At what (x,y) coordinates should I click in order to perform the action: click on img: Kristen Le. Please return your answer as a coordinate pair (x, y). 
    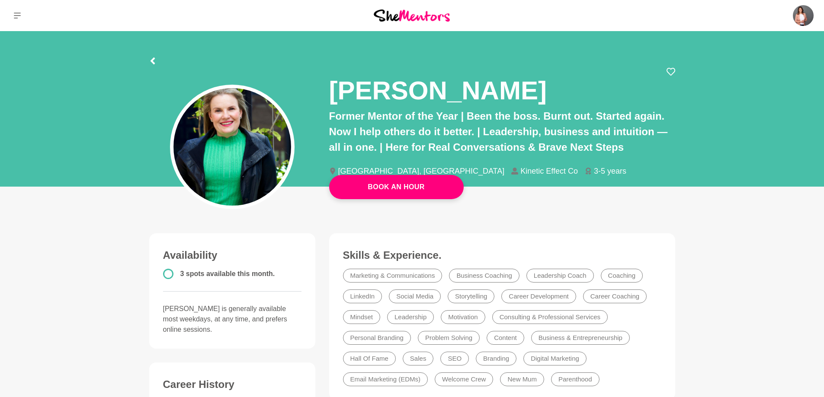
    Looking at the image, I should click on (803, 16).